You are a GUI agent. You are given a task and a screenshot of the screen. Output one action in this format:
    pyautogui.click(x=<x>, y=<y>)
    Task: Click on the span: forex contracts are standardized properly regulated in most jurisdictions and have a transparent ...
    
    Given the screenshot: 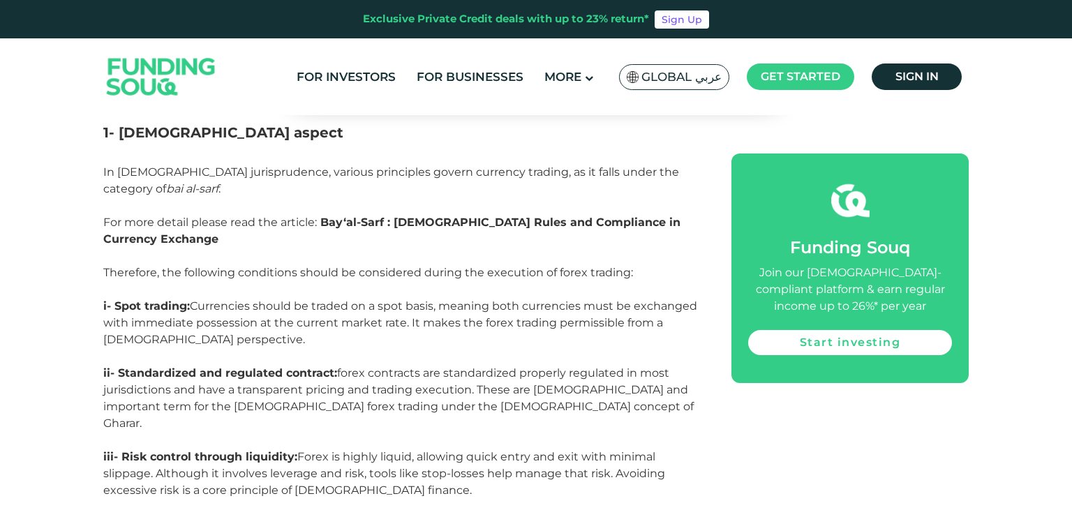 What is the action you would take?
    pyautogui.click(x=399, y=398)
    